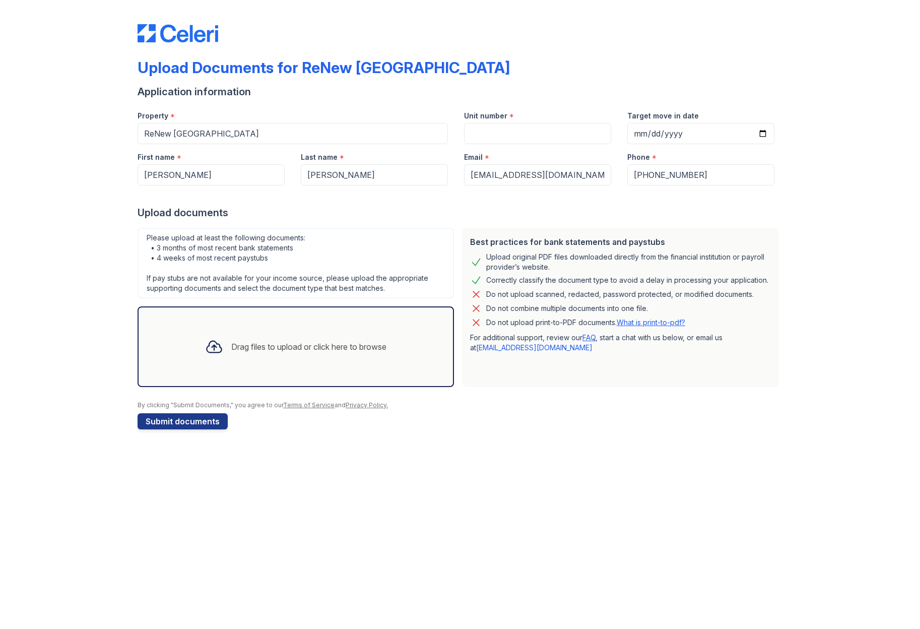 This screenshot has width=920, height=629. I want to click on div: Do not combine multiple documents into one file., so click(567, 308).